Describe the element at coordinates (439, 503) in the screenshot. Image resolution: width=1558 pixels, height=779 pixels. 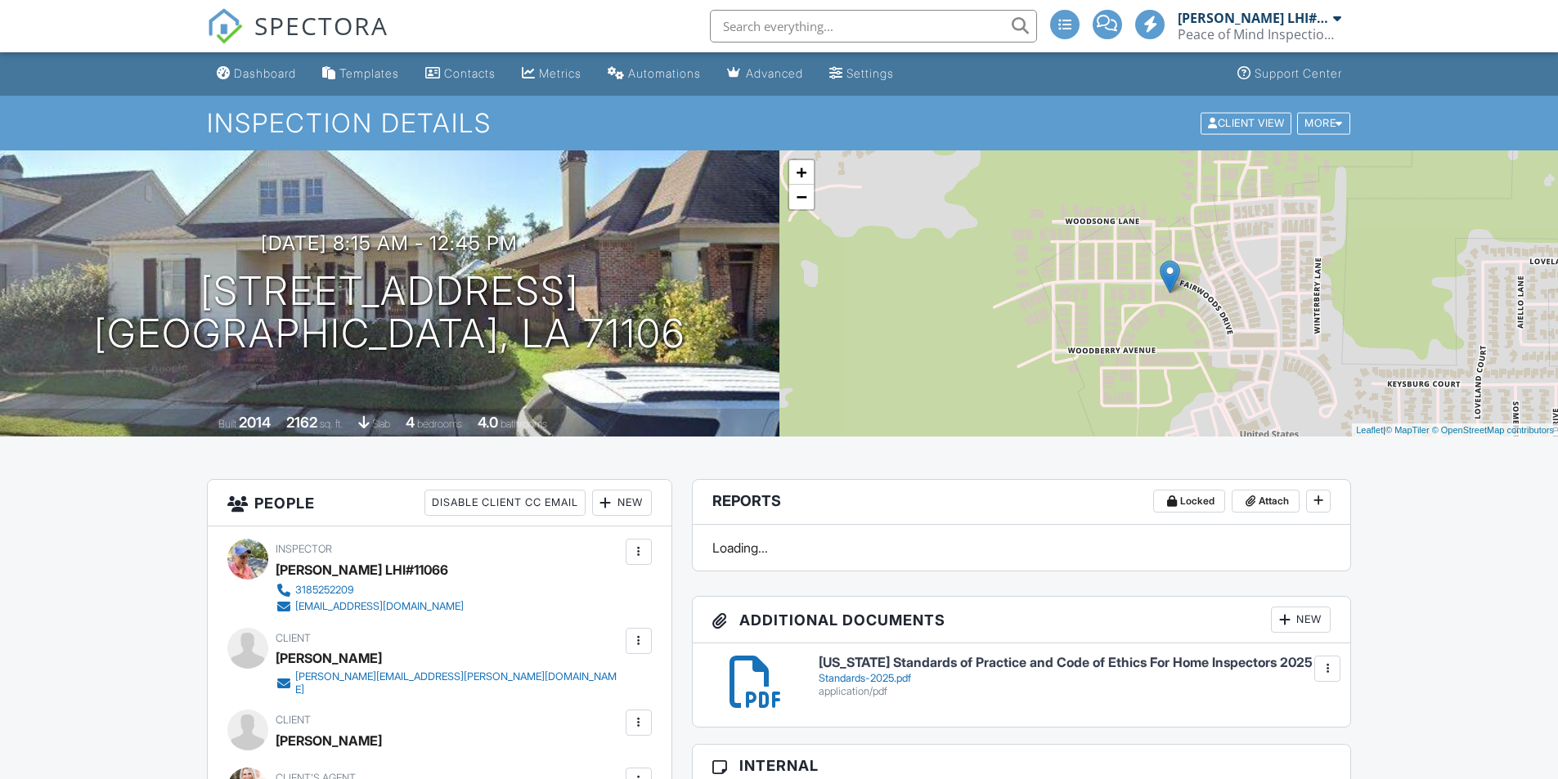
I see `h3: People` at that location.